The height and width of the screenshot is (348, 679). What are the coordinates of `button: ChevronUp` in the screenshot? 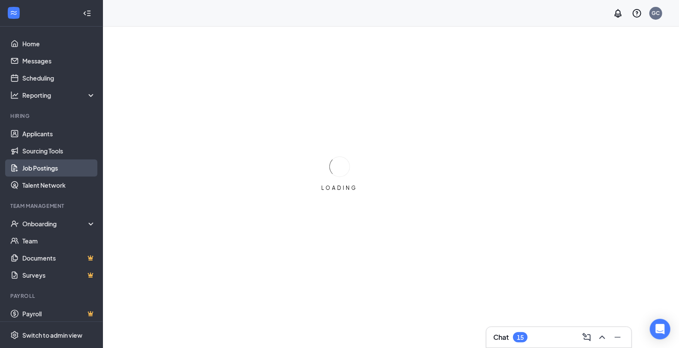 It's located at (603, 338).